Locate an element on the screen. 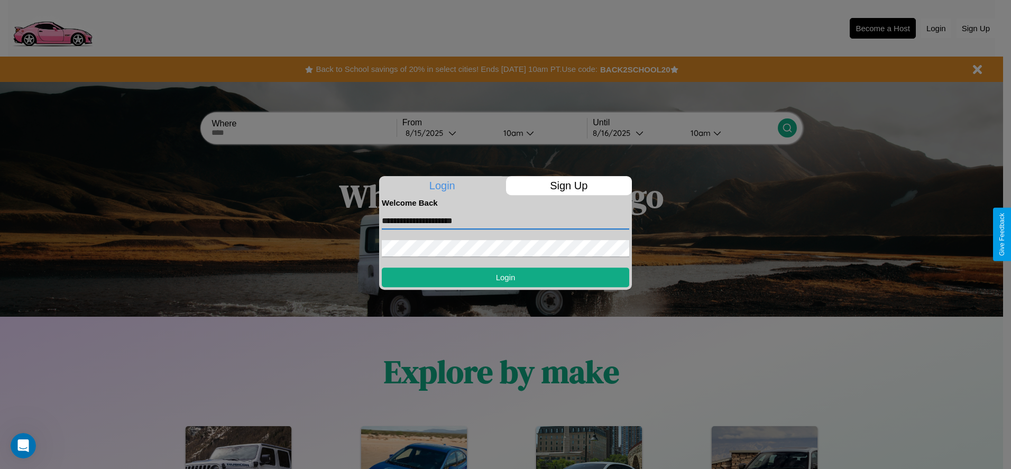 The image size is (1011, 469). button: Login is located at coordinates (506, 277).